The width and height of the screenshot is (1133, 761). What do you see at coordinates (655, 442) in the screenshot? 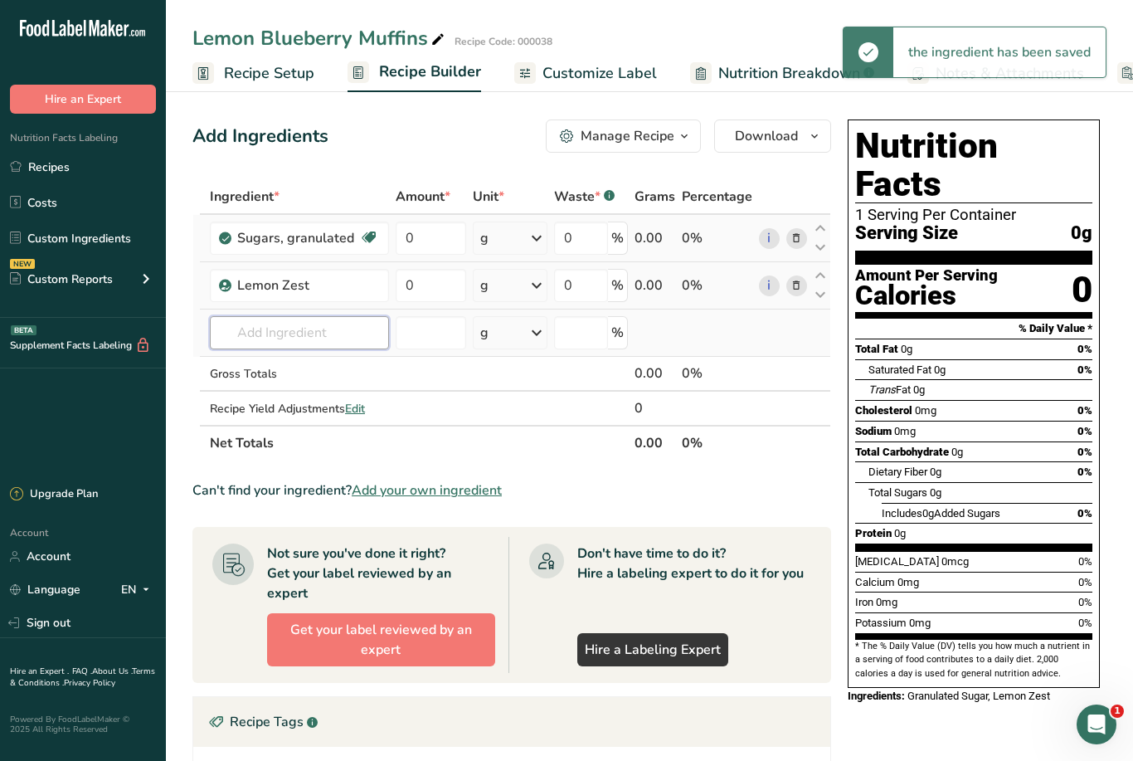
I see `th: 0.00` at bounding box center [655, 442].